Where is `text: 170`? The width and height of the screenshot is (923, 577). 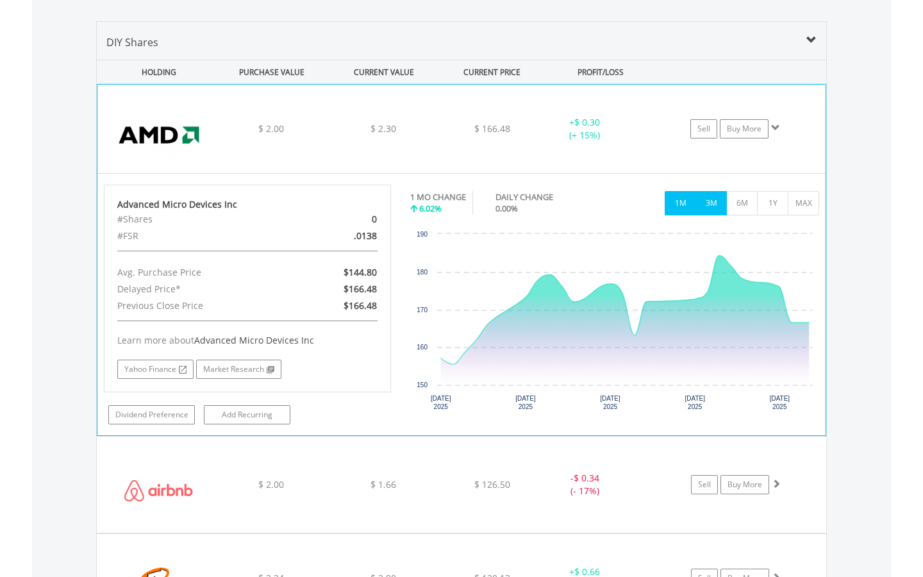 text: 170 is located at coordinates (422, 310).